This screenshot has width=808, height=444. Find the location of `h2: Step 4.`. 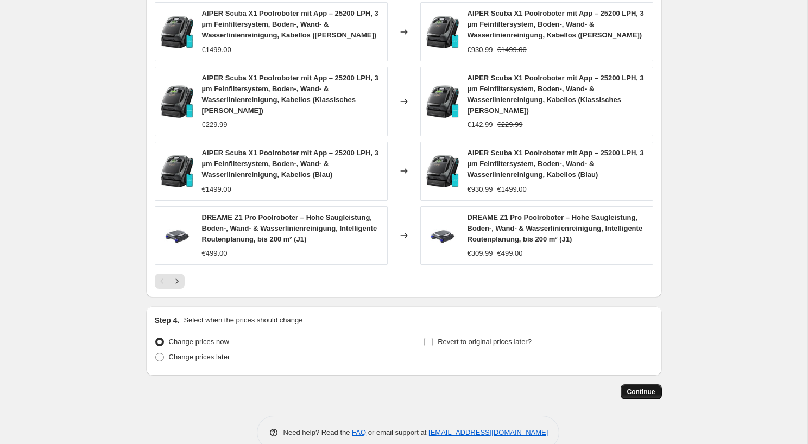

h2: Step 4. is located at coordinates (167, 321).